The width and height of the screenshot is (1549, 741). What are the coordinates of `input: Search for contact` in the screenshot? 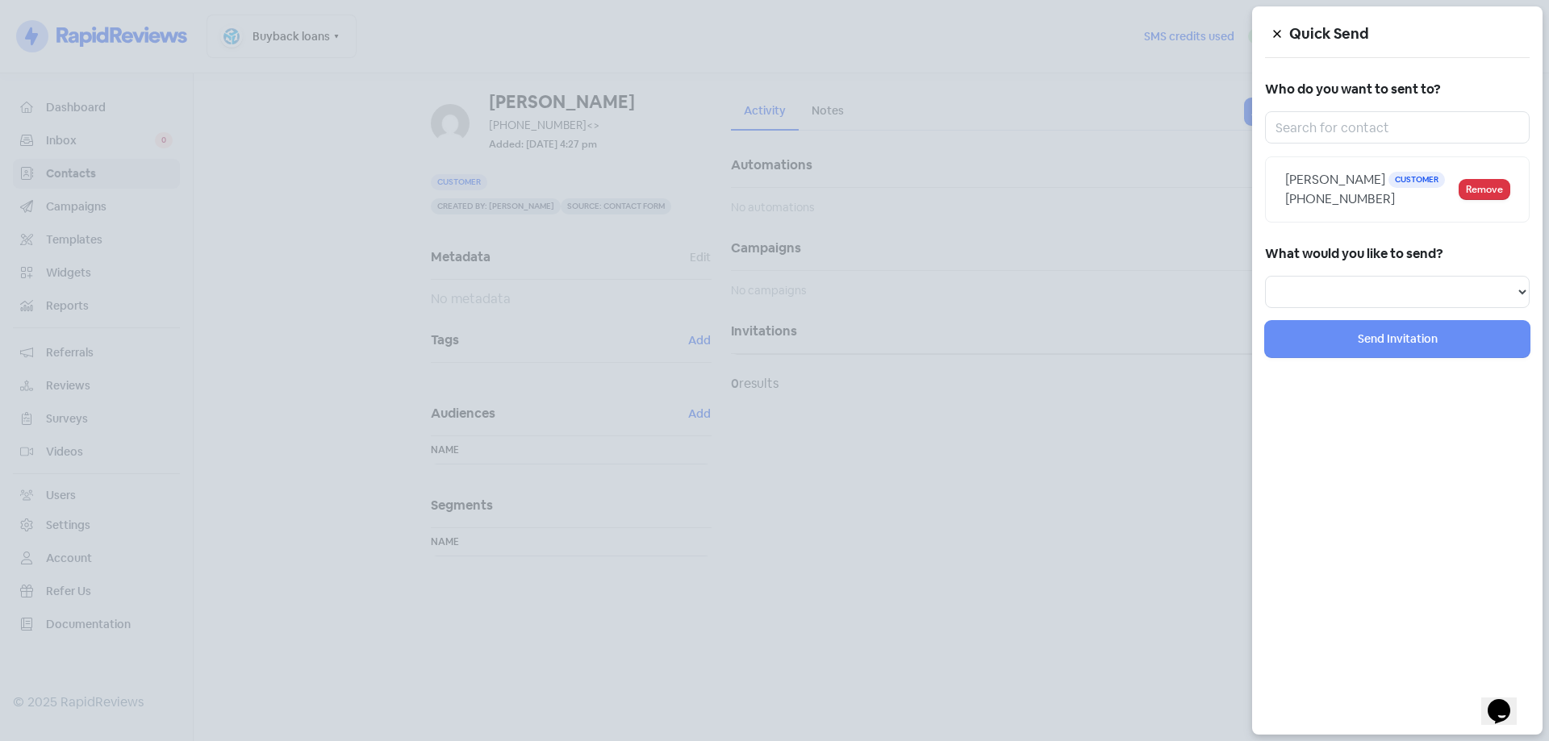 It's located at (1397, 127).